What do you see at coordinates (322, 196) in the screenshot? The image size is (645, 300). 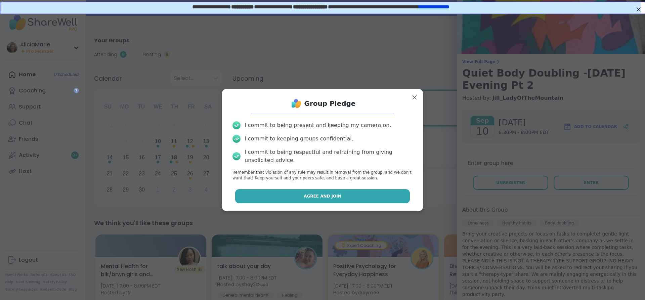 I see `span: Agree and Join` at bounding box center [322, 196].